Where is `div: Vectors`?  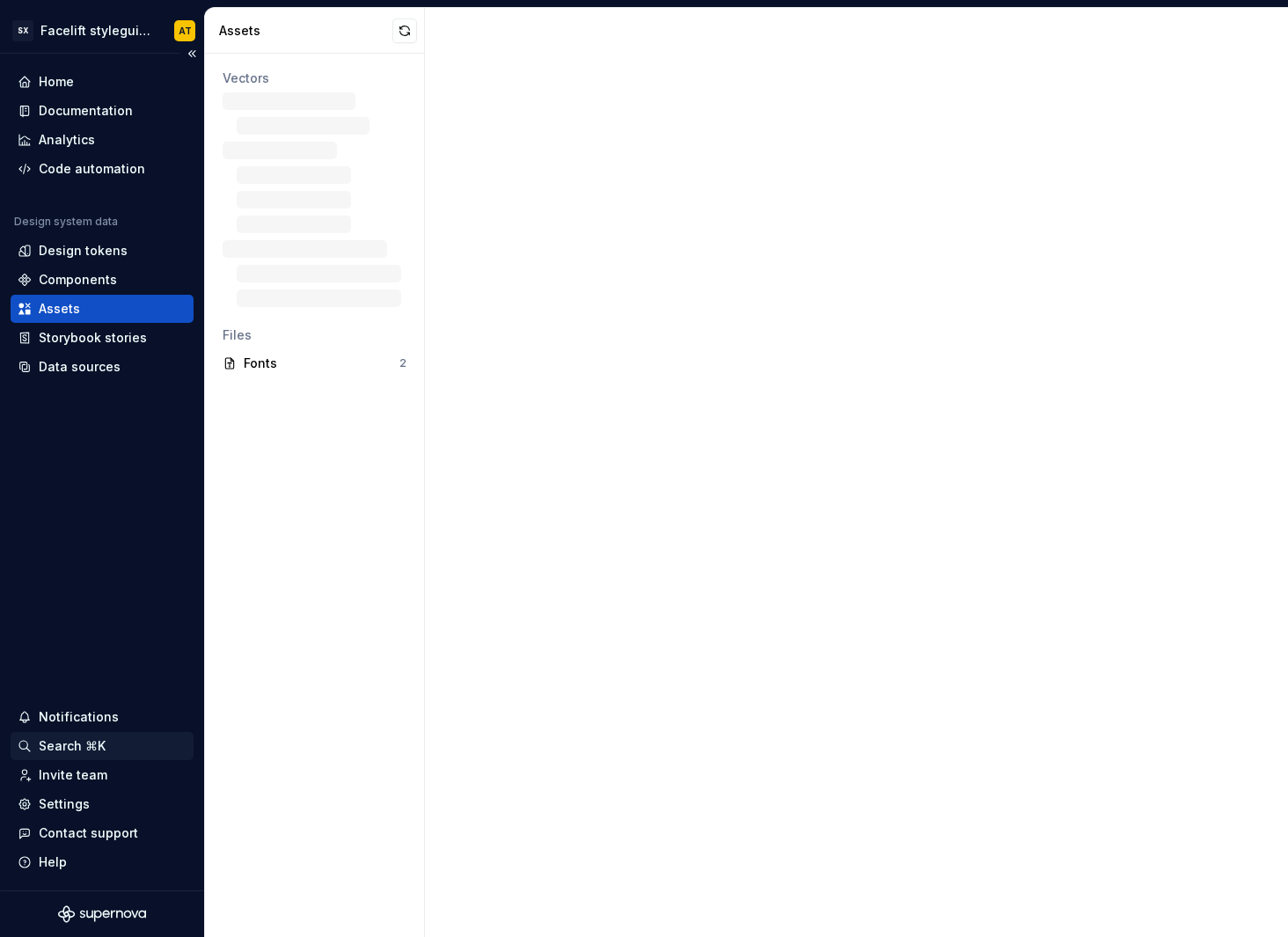 div: Vectors is located at coordinates (314, 78).